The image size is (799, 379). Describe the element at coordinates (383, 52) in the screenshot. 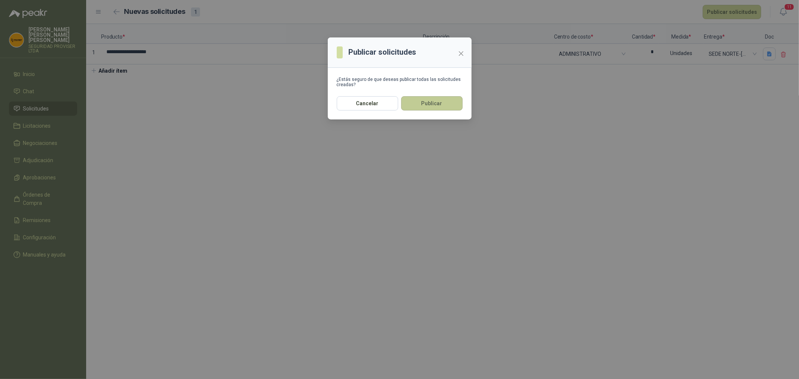

I see `h3: Publicar solicitudes` at that location.